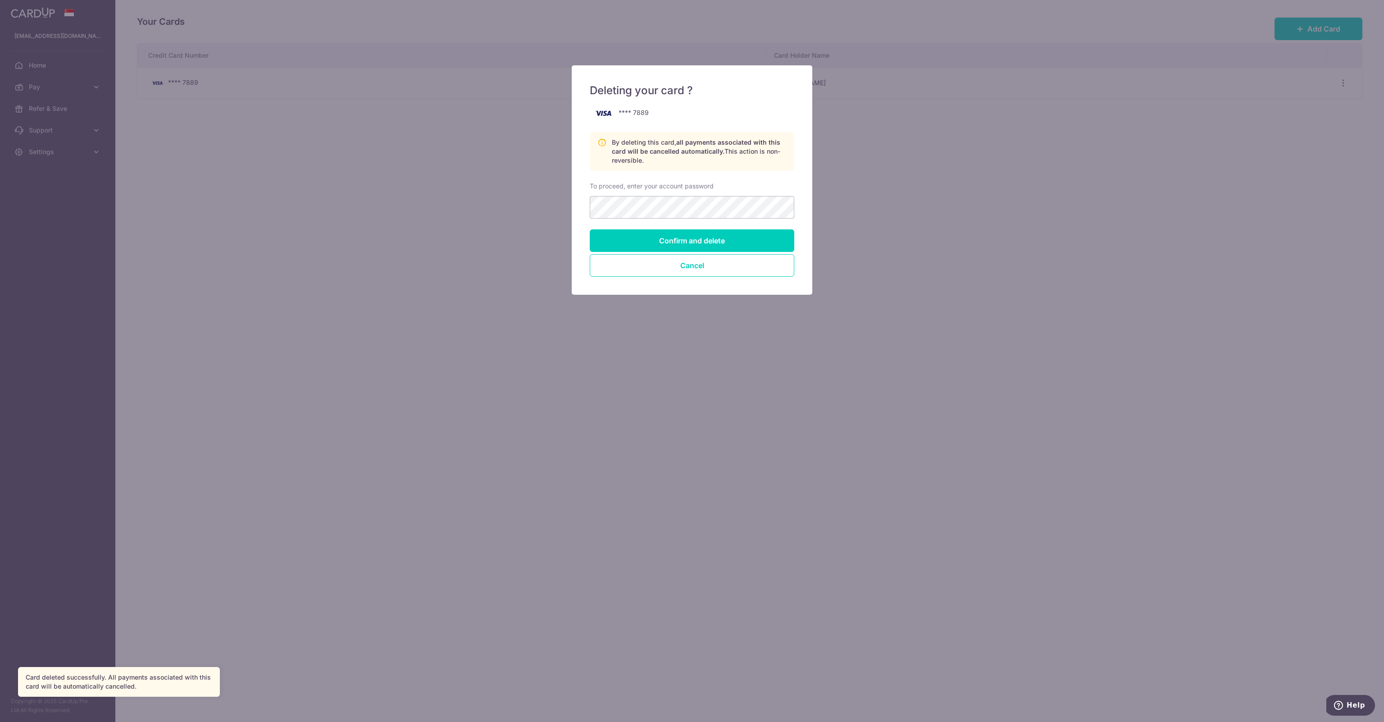 Image resolution: width=1384 pixels, height=722 pixels. I want to click on div: Card deleted successfully. All payments associated with this card will be automatically cancelled., so click(119, 682).